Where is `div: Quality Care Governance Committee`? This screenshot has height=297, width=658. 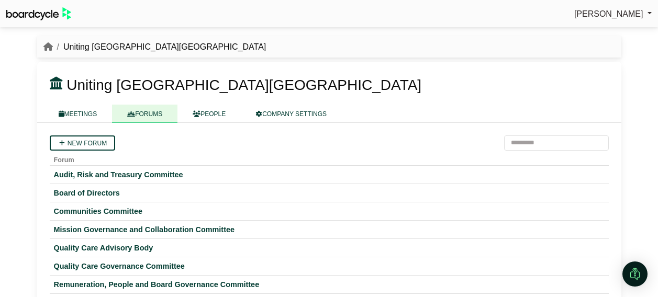 div: Quality Care Governance Committee is located at coordinates (329, 267).